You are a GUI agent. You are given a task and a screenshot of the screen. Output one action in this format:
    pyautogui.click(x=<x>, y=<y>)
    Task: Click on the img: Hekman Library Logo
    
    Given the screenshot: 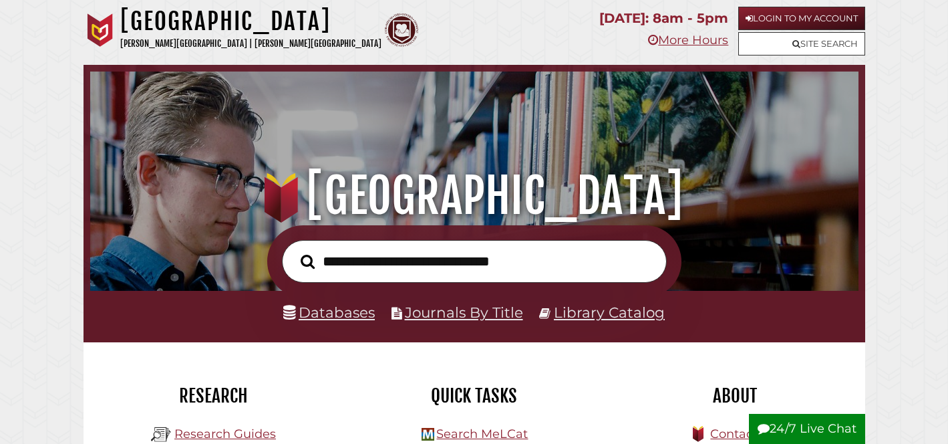 What is the action you would take?
    pyautogui.click(x=428, y=434)
    